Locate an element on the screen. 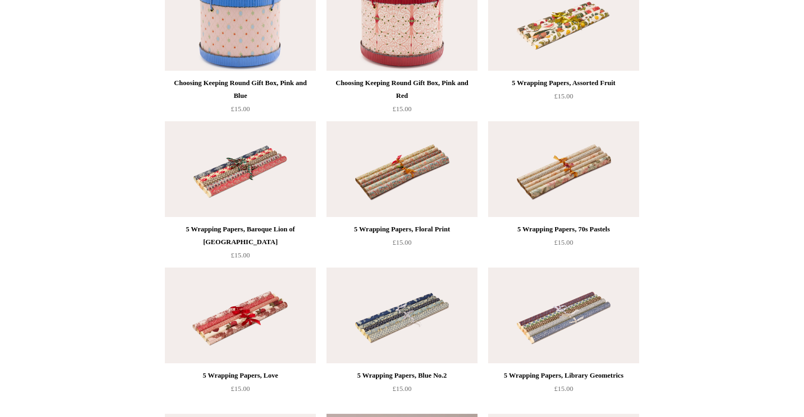  img: 5 Wrapping Papers, 70s Pastels is located at coordinates (564, 169).